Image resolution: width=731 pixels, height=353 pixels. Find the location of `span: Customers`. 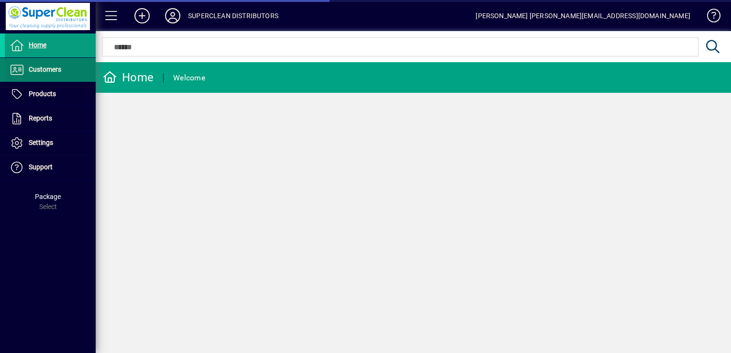

span: Customers is located at coordinates (45, 69).